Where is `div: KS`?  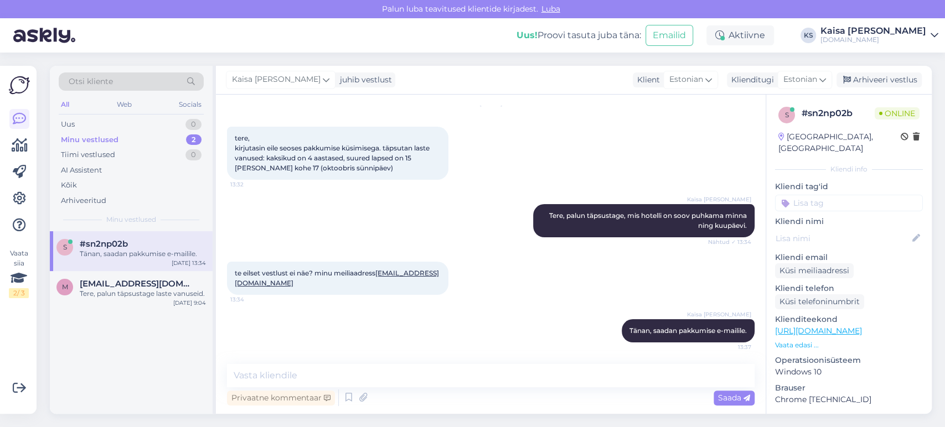 div: KS is located at coordinates (808, 35).